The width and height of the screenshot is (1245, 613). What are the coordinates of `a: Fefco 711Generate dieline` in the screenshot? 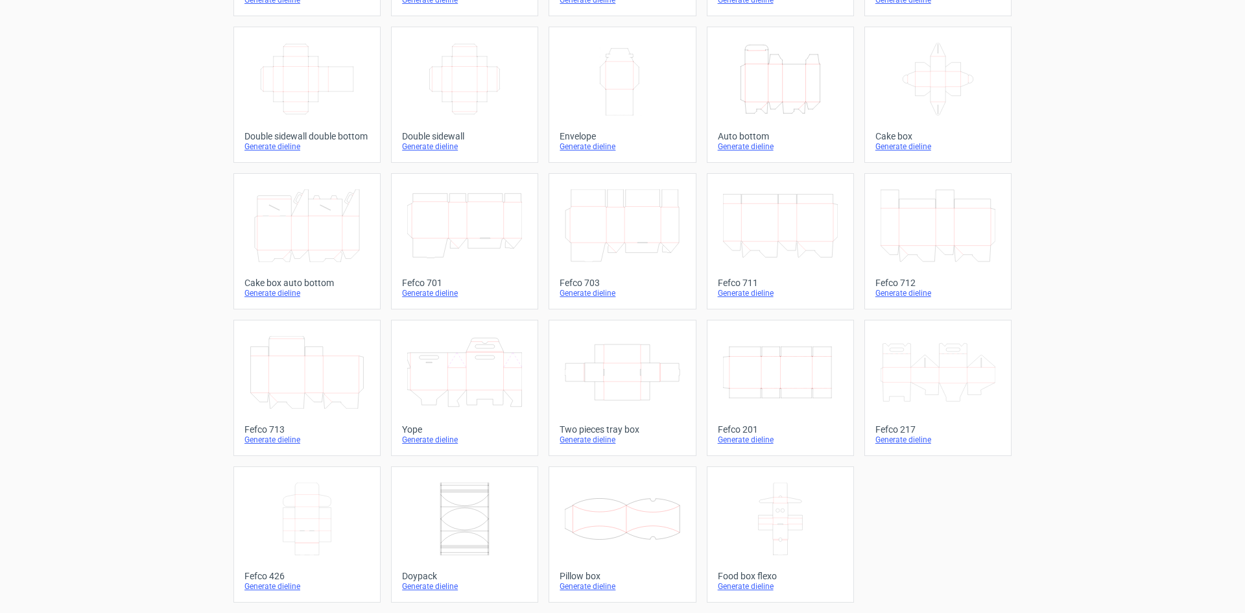 It's located at (780, 241).